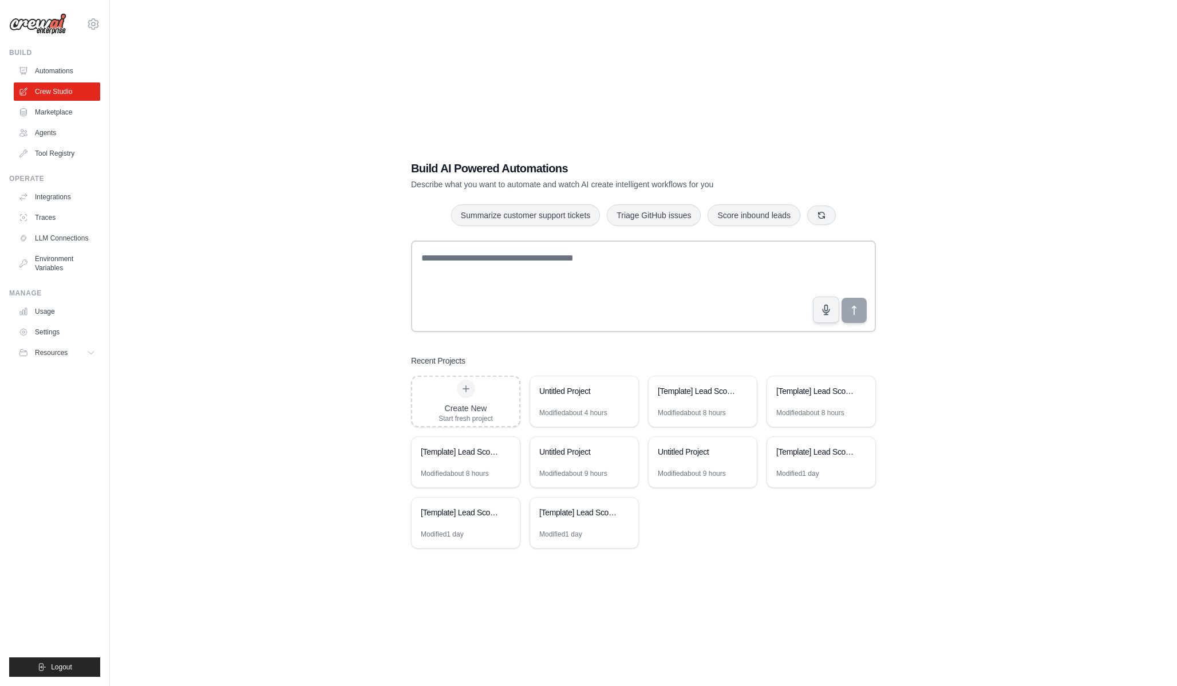 The image size is (1177, 686). I want to click on a: Marketplace, so click(57, 112).